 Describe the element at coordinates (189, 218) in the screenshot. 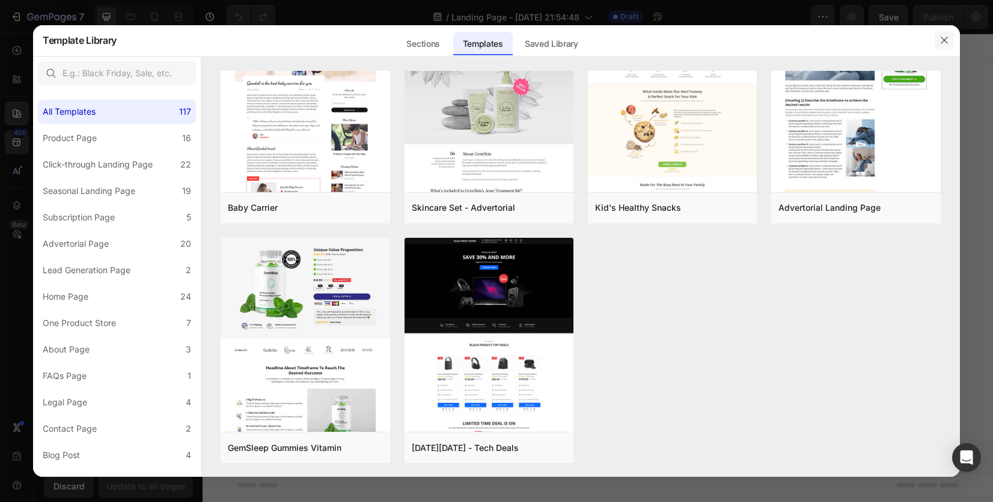

I see `div: 5` at that location.